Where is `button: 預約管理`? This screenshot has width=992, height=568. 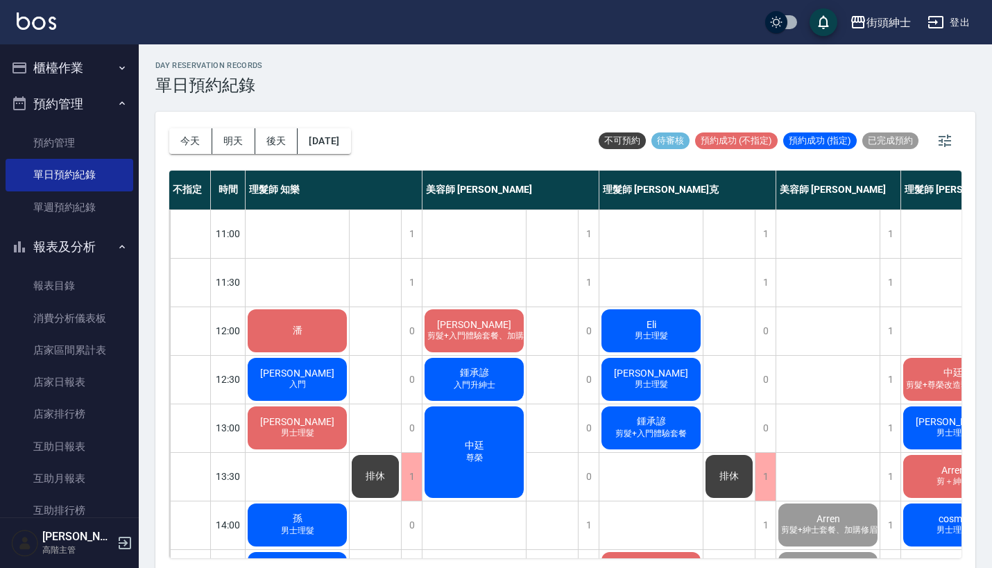
button: 預約管理 is located at coordinates (69, 104).